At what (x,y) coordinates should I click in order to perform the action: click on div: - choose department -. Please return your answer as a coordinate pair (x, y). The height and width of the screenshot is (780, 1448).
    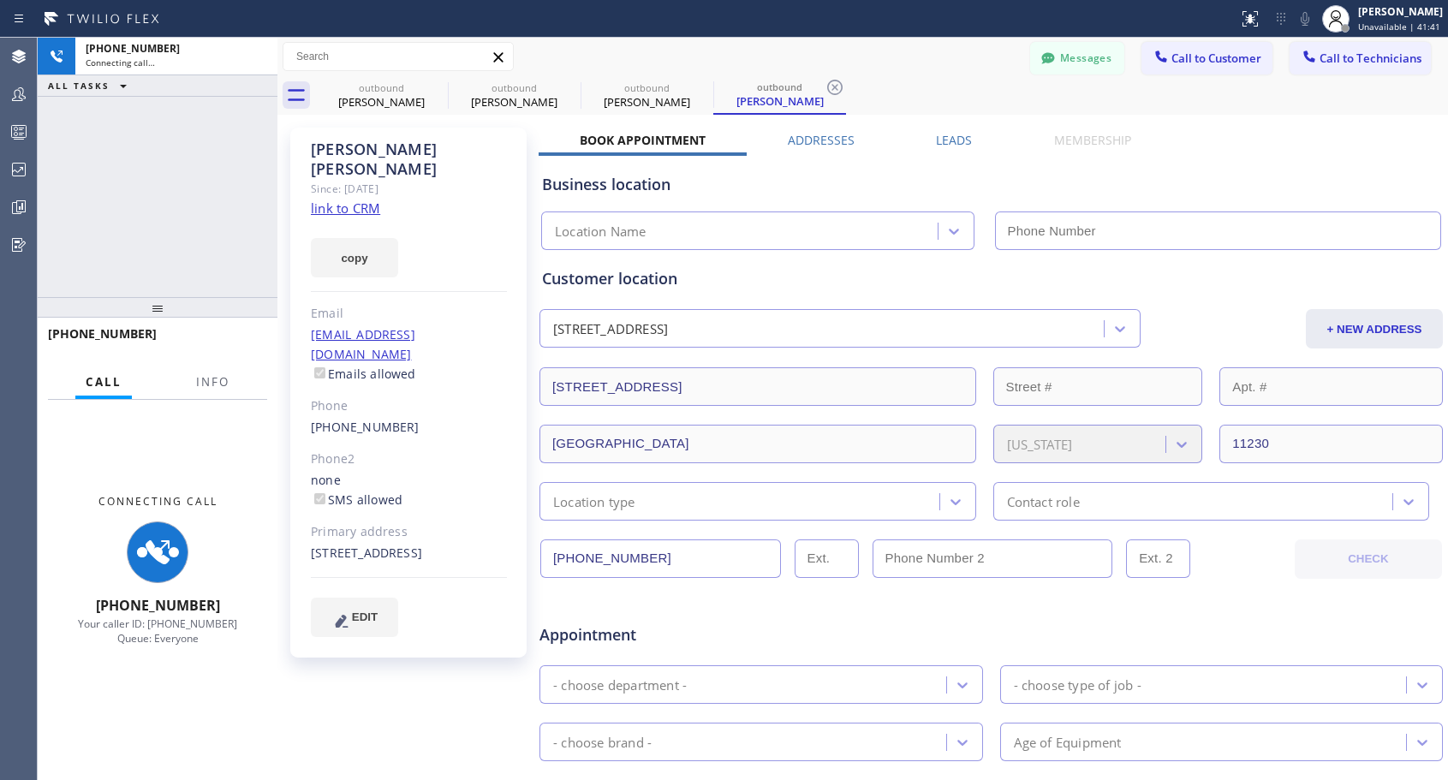
    Looking at the image, I should click on (620, 684).